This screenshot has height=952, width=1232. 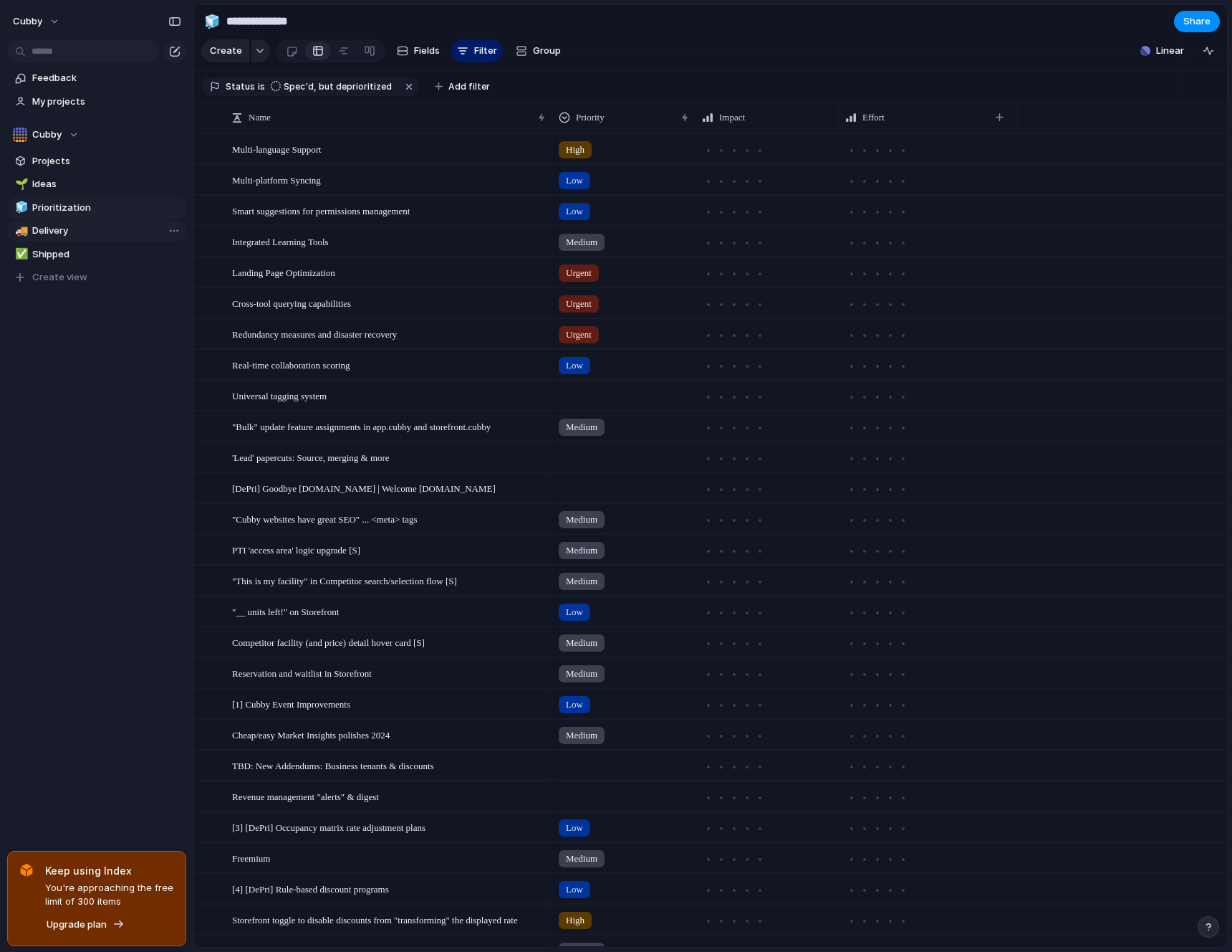 I want to click on span: Reservation and waitlist in Storefront, so click(x=301, y=672).